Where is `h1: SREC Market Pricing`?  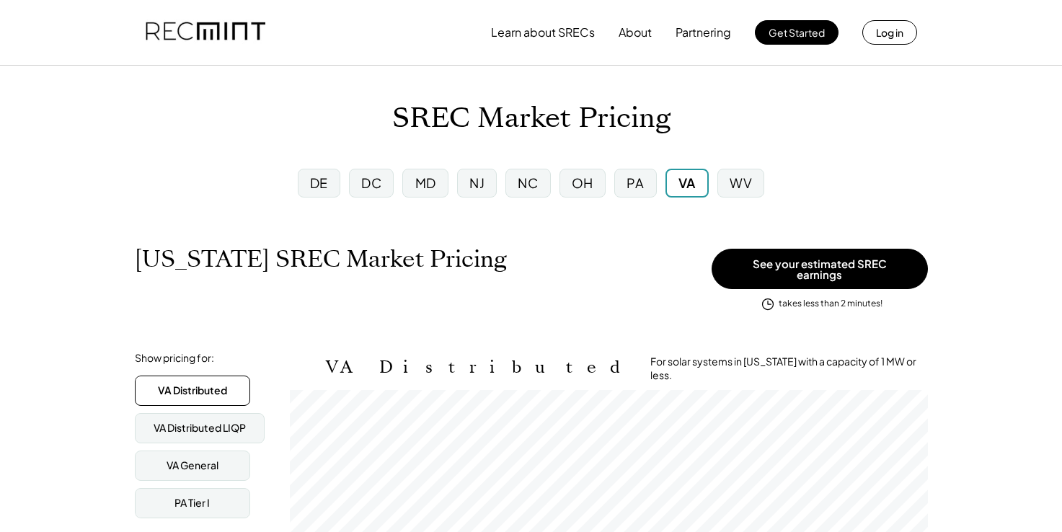 h1: SREC Market Pricing is located at coordinates (531, 118).